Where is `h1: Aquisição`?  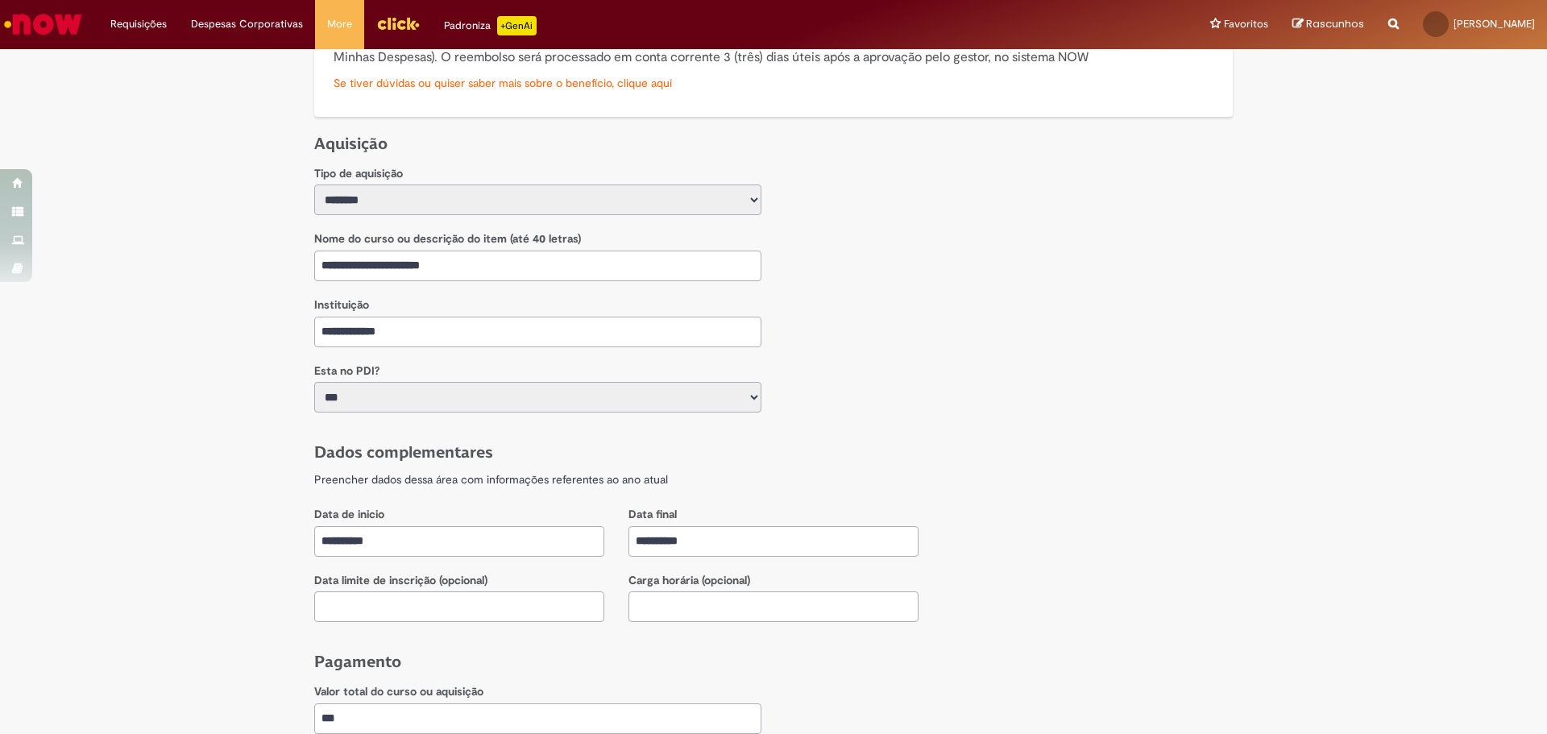 h1: Aquisição is located at coordinates (774, 143).